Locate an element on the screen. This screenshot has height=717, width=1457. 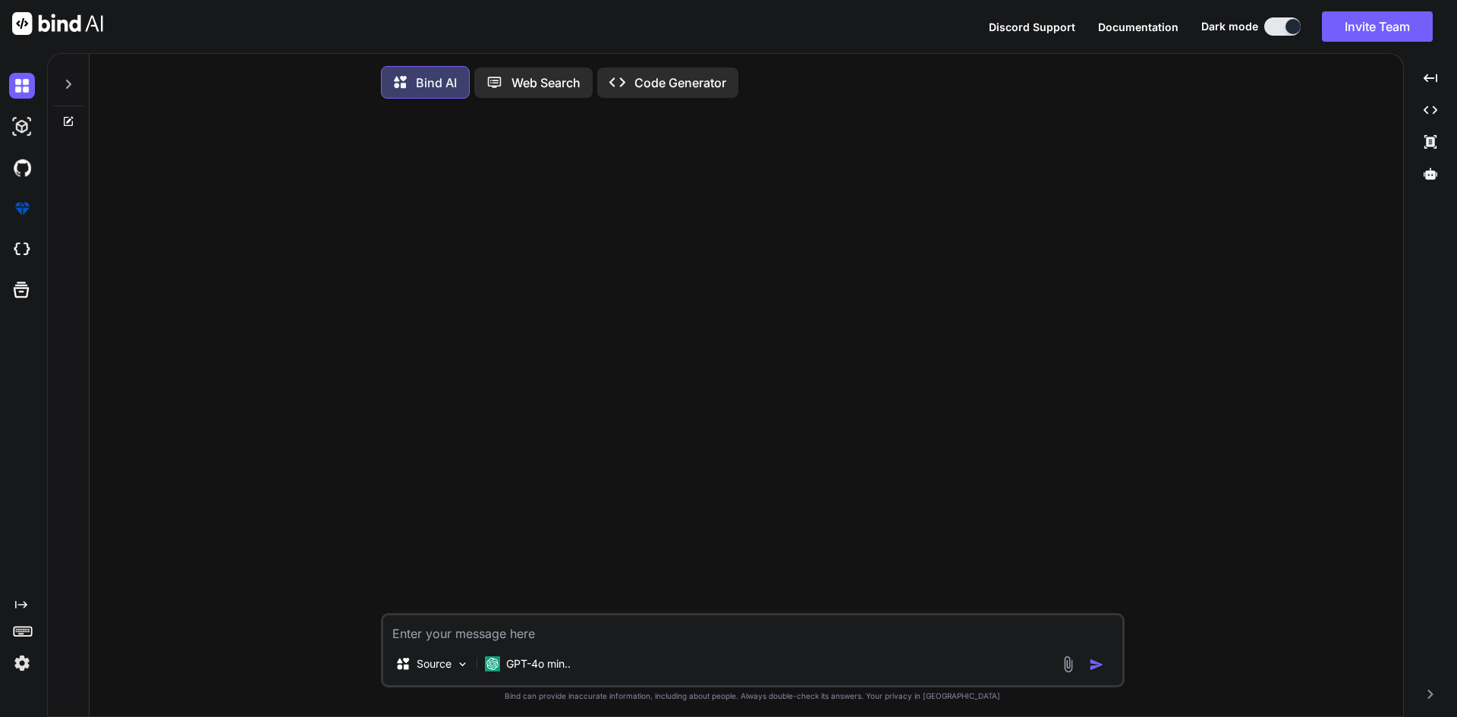
span: Documentation is located at coordinates (1139, 27).